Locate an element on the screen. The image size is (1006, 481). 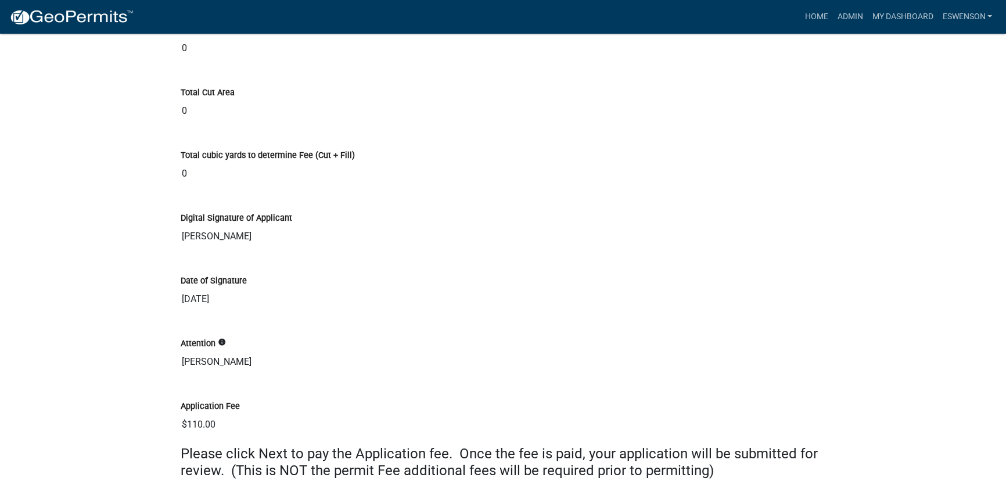
i: info is located at coordinates (222, 342).